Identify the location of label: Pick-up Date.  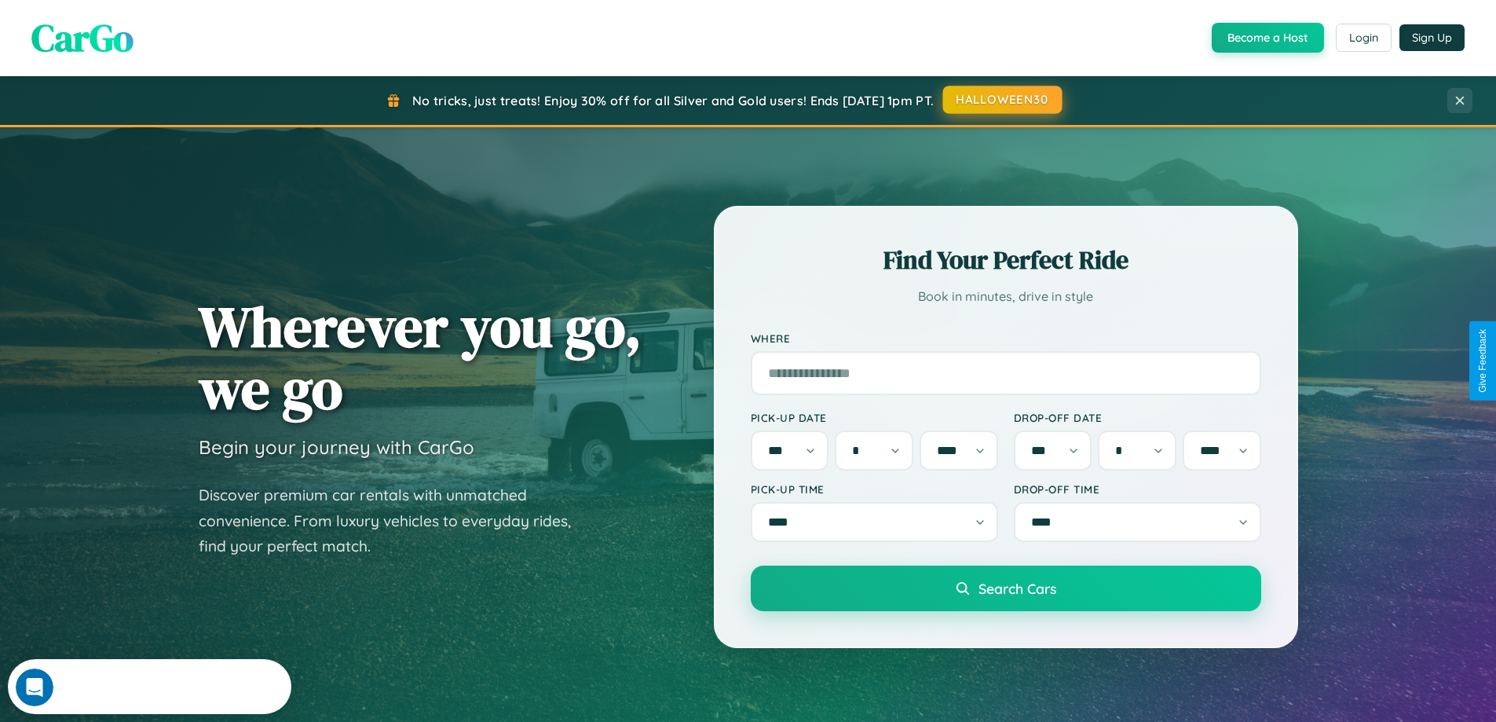
(874, 417).